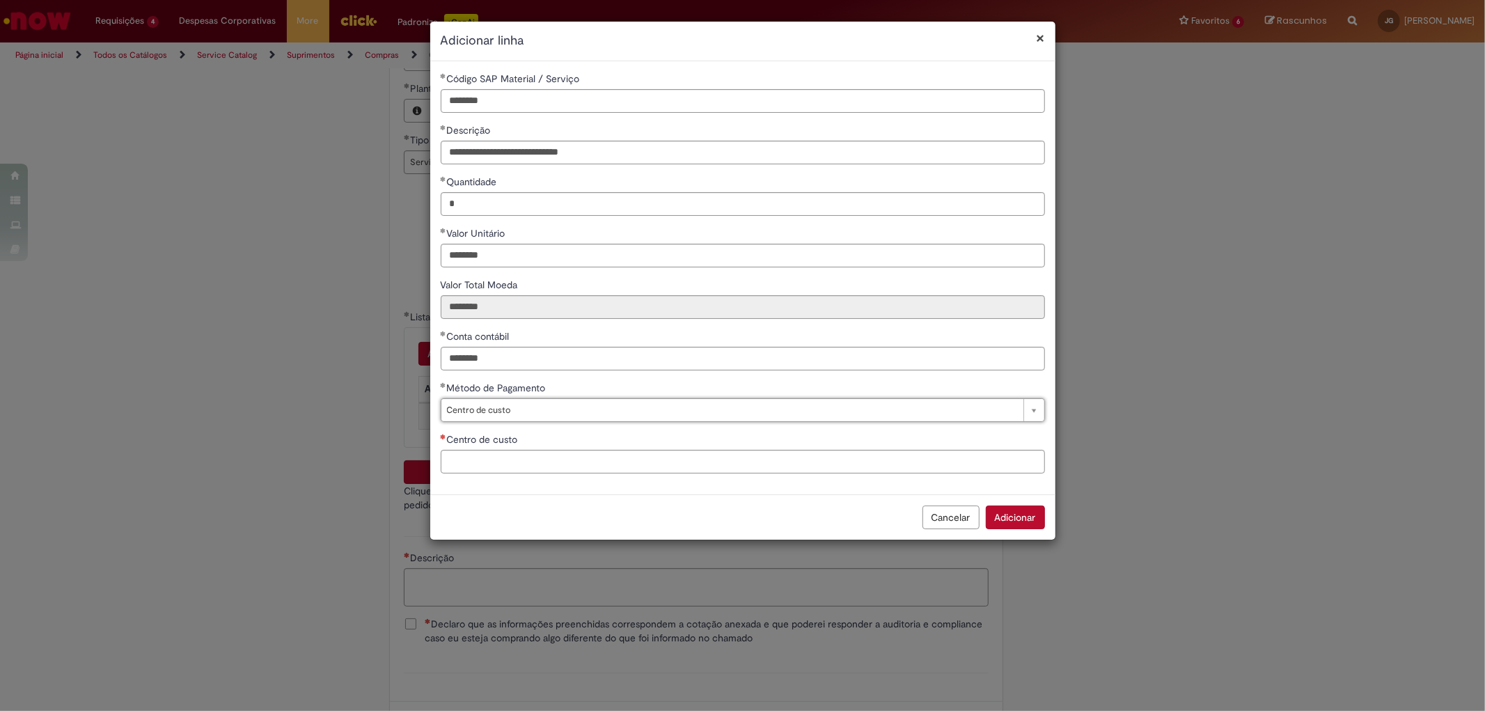 This screenshot has height=711, width=1485. I want to click on input: Centro de custo, so click(743, 462).